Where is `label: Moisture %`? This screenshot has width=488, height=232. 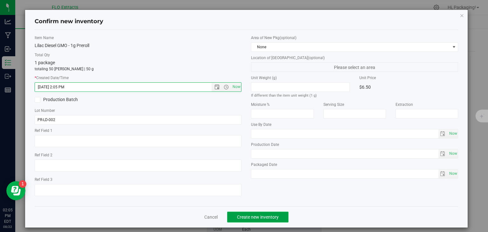 label: Moisture % is located at coordinates (282, 105).